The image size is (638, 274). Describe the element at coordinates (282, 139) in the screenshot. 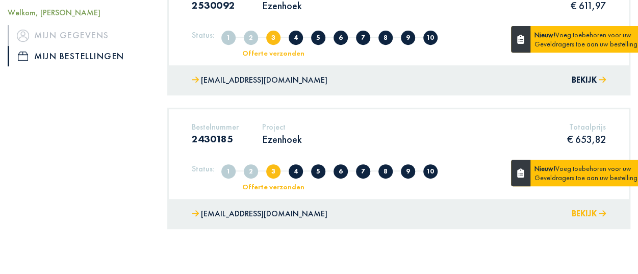

I see `p: Ezenhoek` at that location.